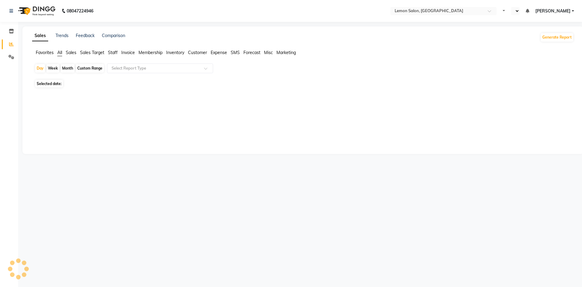  What do you see at coordinates (60, 52) in the screenshot?
I see `span: All` at bounding box center [60, 52].